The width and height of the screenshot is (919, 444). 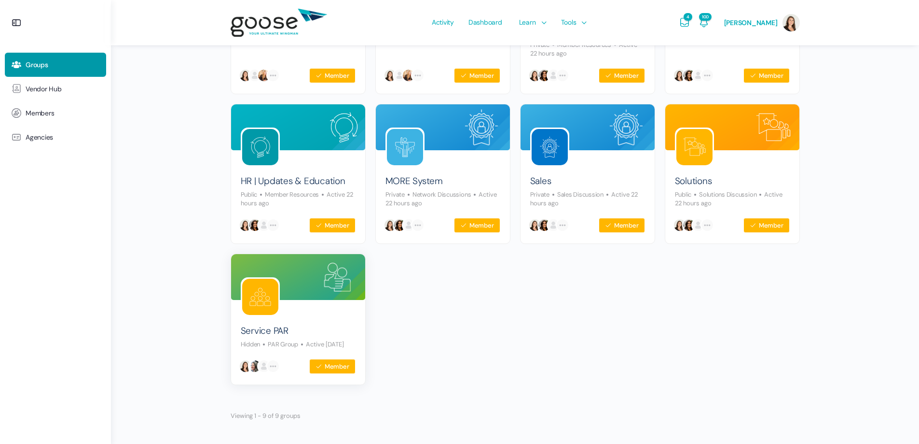 What do you see at coordinates (264, 331) in the screenshot?
I see `a: Service PAR` at bounding box center [264, 331].